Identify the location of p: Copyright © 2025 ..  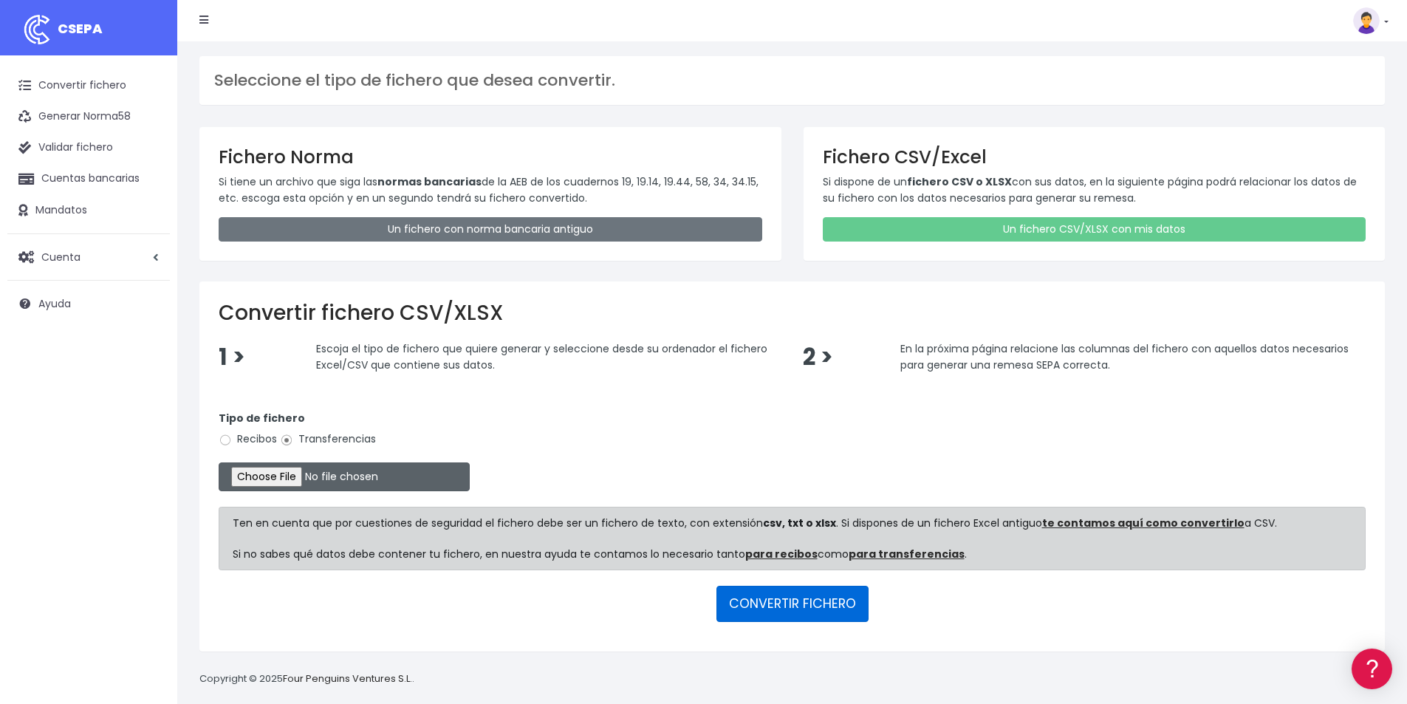
(307, 679).